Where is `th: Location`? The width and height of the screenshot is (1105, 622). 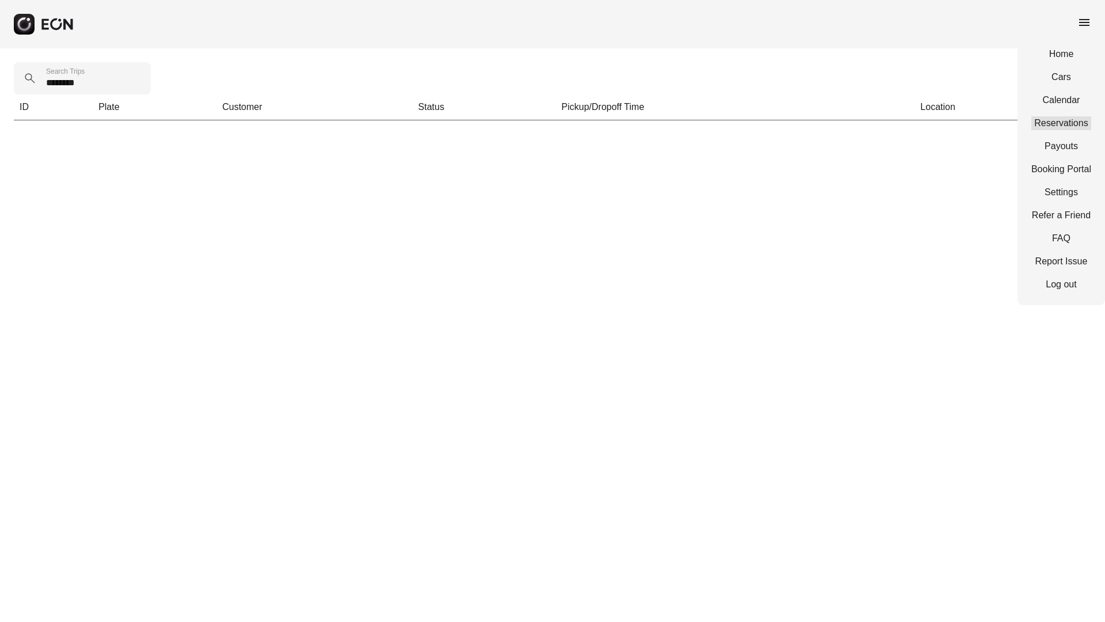 th: Location is located at coordinates (1003, 107).